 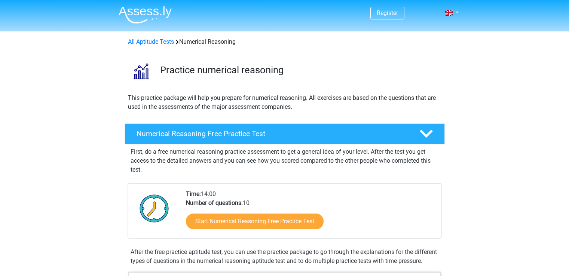 What do you see at coordinates (284, 42) in the screenshot?
I see `div: Numerical Reasoning` at bounding box center [284, 42].